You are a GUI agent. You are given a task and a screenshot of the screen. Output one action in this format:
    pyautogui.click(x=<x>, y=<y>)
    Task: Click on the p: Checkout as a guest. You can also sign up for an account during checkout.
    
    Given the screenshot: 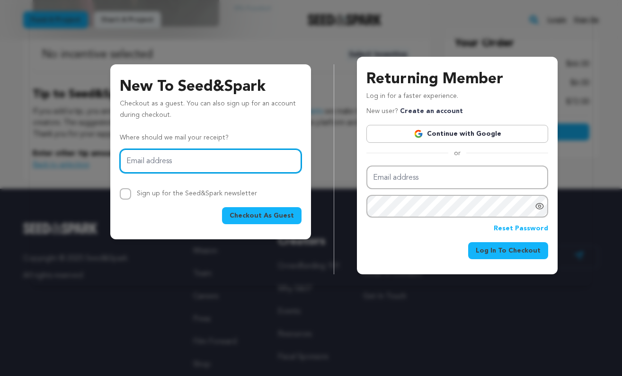 What is the action you would take?
    pyautogui.click(x=211, y=112)
    